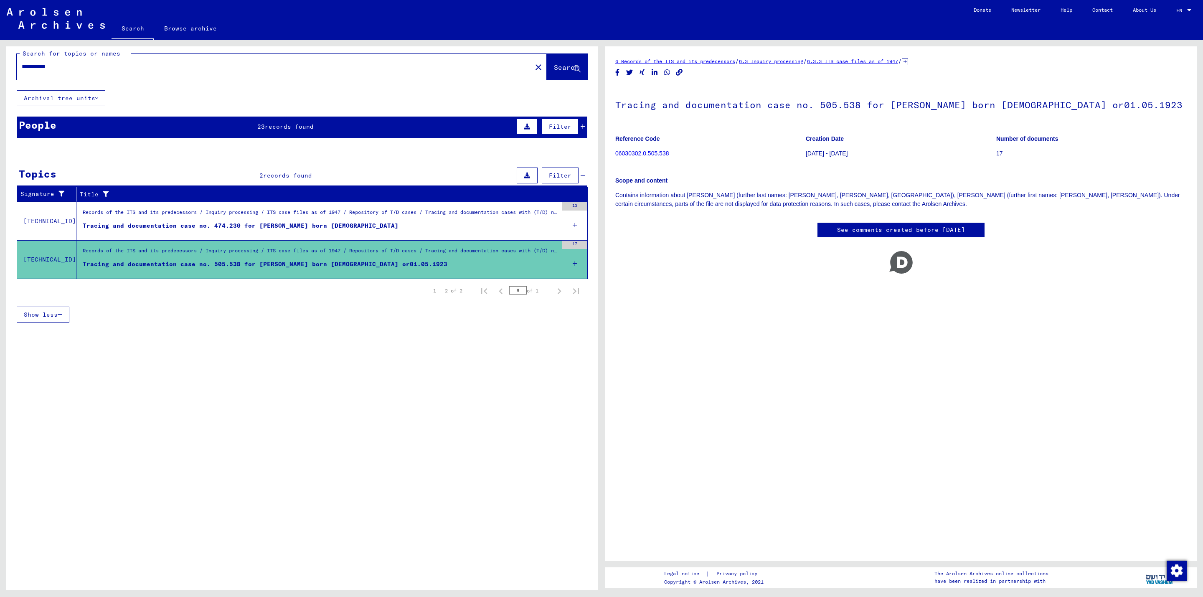  I want to click on p: have been realized in partnership with, so click(991, 581).